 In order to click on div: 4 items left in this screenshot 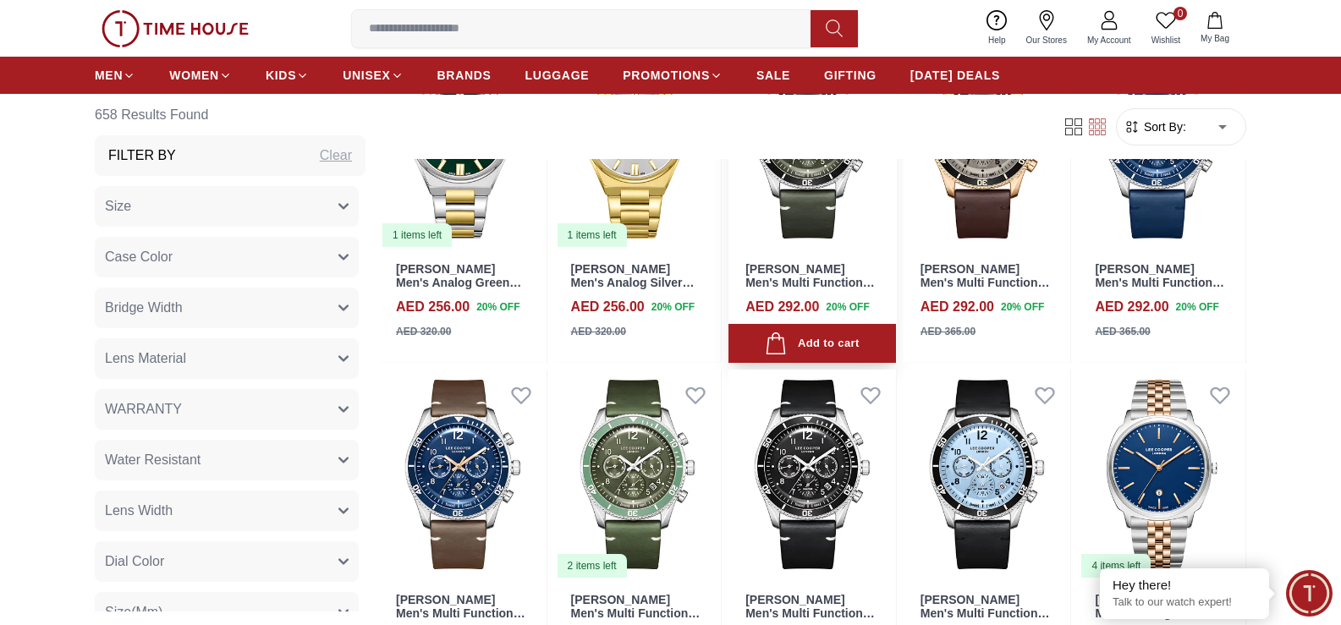, I will do `click(1116, 566)`.